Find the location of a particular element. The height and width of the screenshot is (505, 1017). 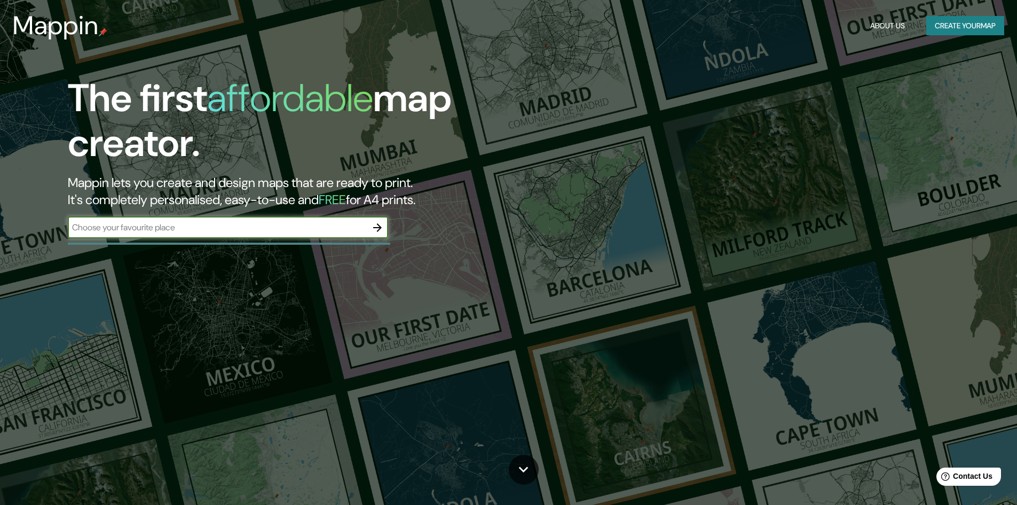

input: Choose your favourite place is located at coordinates (217, 227).